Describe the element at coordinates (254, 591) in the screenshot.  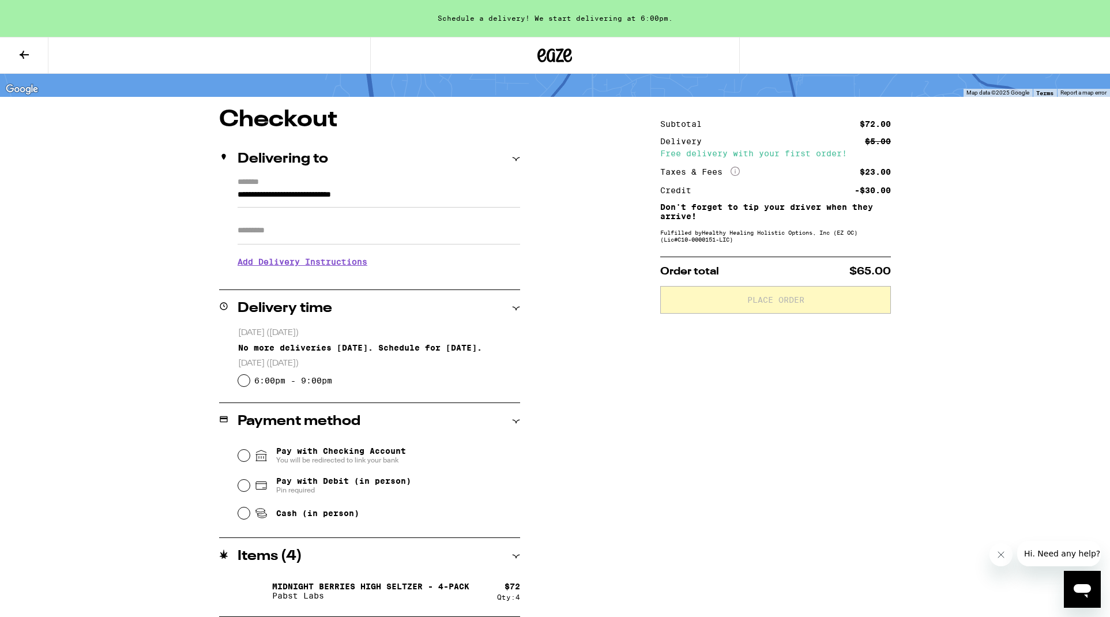
I see `img: Midnight Berries High Seltzer - 4-pack` at that location.